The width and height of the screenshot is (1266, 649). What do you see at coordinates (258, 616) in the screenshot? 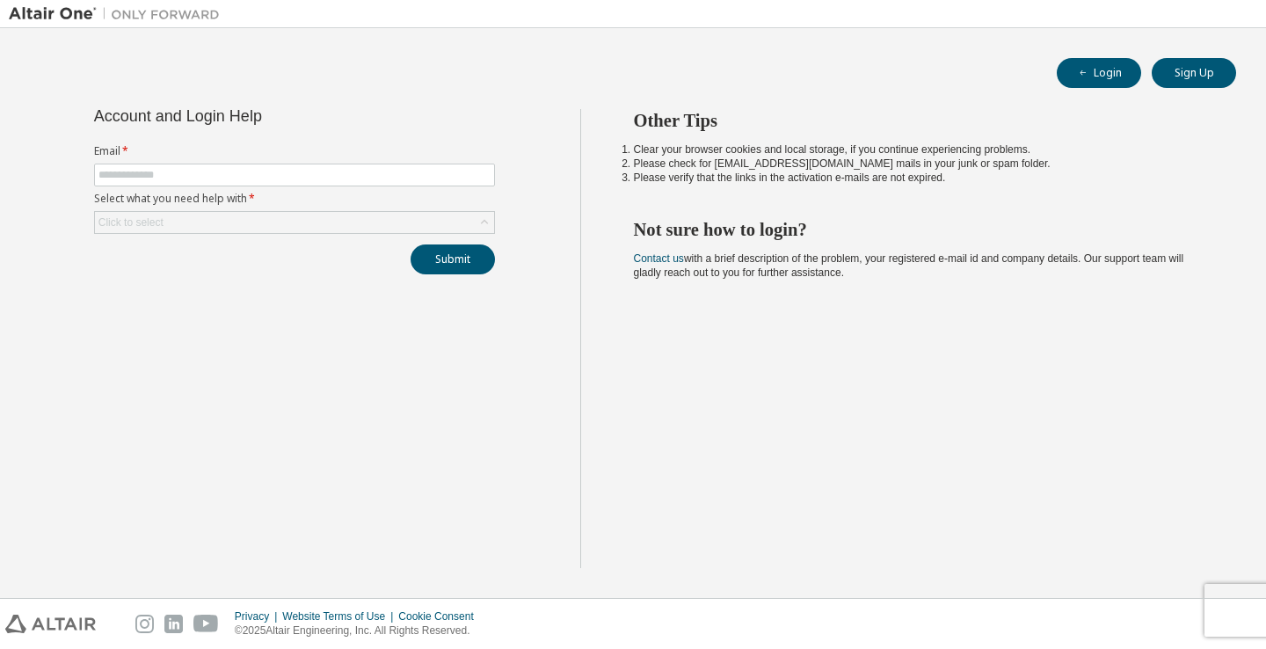
I see `div: Privacy` at bounding box center [258, 616].